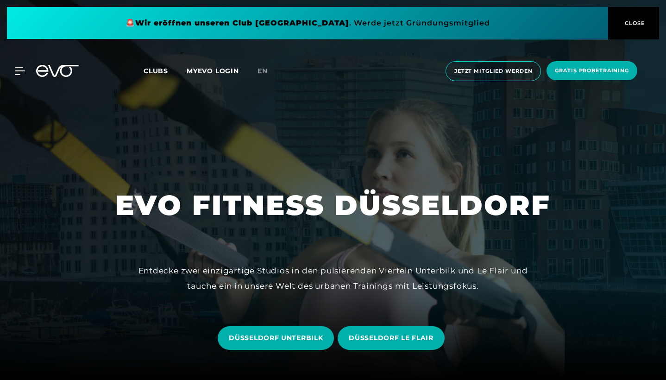 The height and width of the screenshot is (380, 666). I want to click on a: DÜSSELDORF LE FLAIR, so click(393, 338).